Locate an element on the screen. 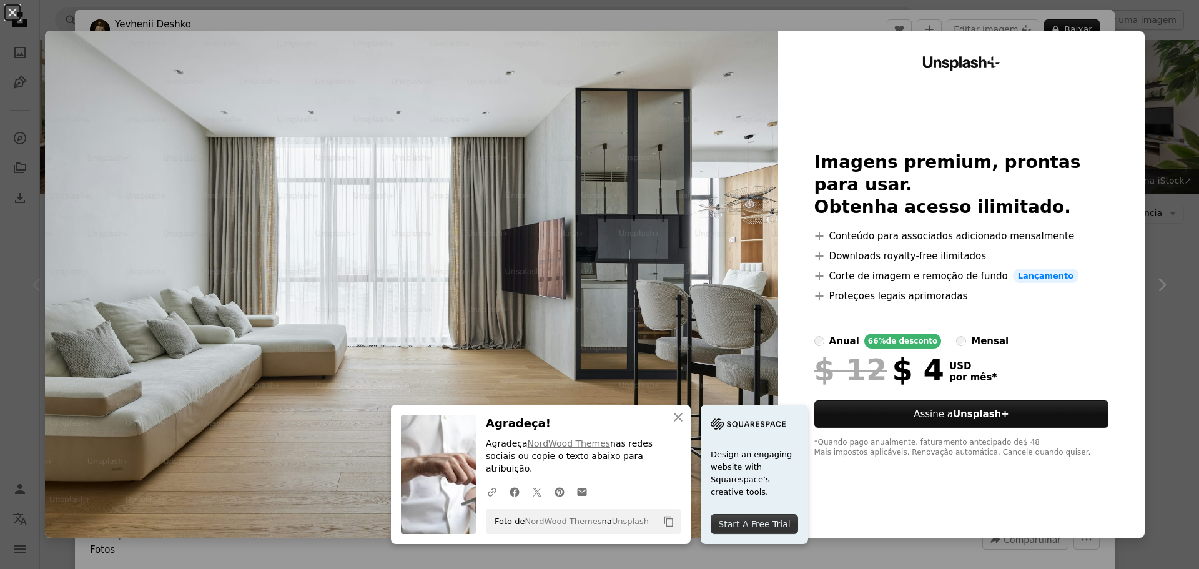 The width and height of the screenshot is (1199, 569). img: file-1705255347840-230a6ab5bca9image is located at coordinates (748, 424).